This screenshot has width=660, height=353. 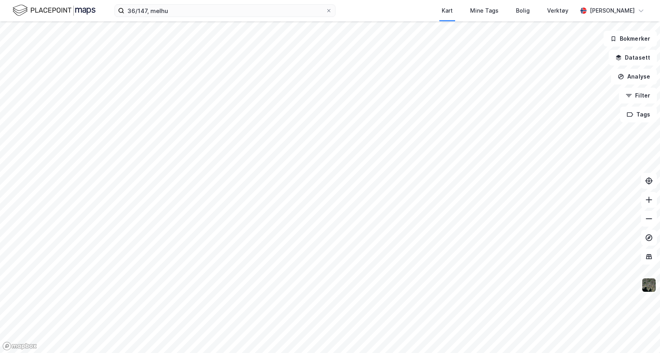 I want to click on div: Verktøy, so click(x=558, y=11).